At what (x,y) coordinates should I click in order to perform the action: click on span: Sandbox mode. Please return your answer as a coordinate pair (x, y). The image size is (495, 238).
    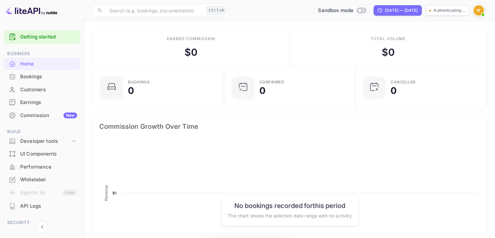
    Looking at the image, I should click on (336, 10).